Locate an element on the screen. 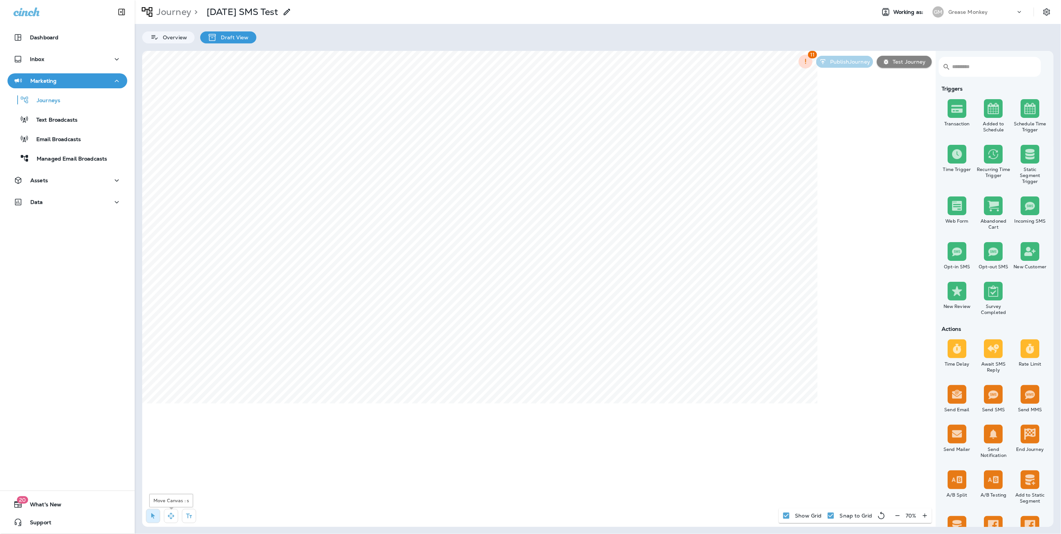 Image resolution: width=1061 pixels, height=534 pixels. div: Opt-in SMS is located at coordinates (957, 267).